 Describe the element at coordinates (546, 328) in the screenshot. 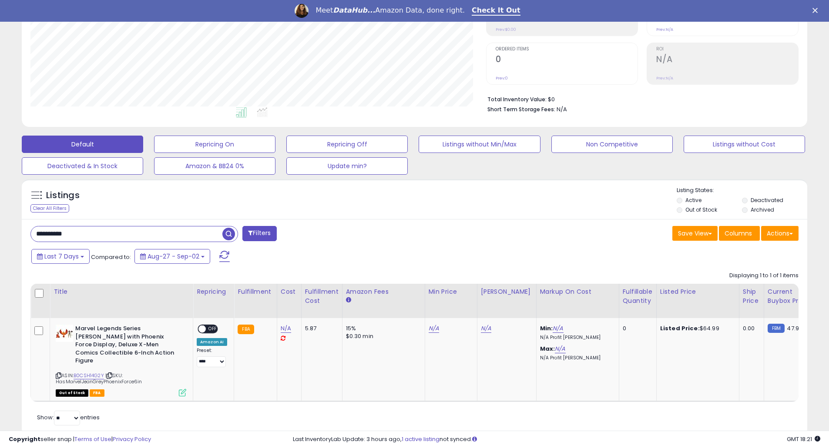

I see `b: Min:` at that location.